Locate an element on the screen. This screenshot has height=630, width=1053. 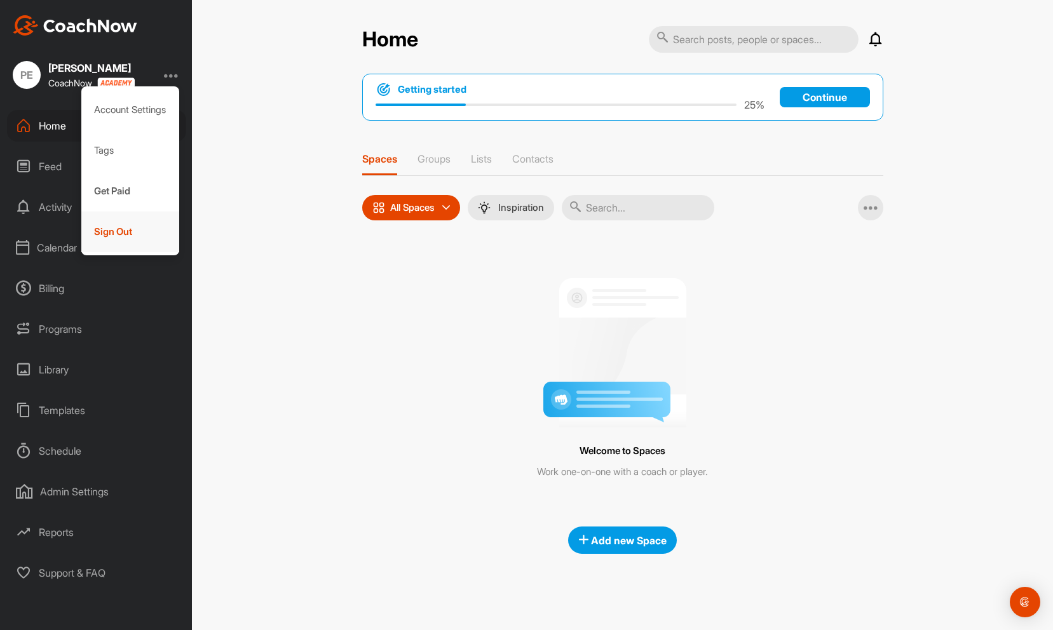
p: All Spaces is located at coordinates (412, 208).